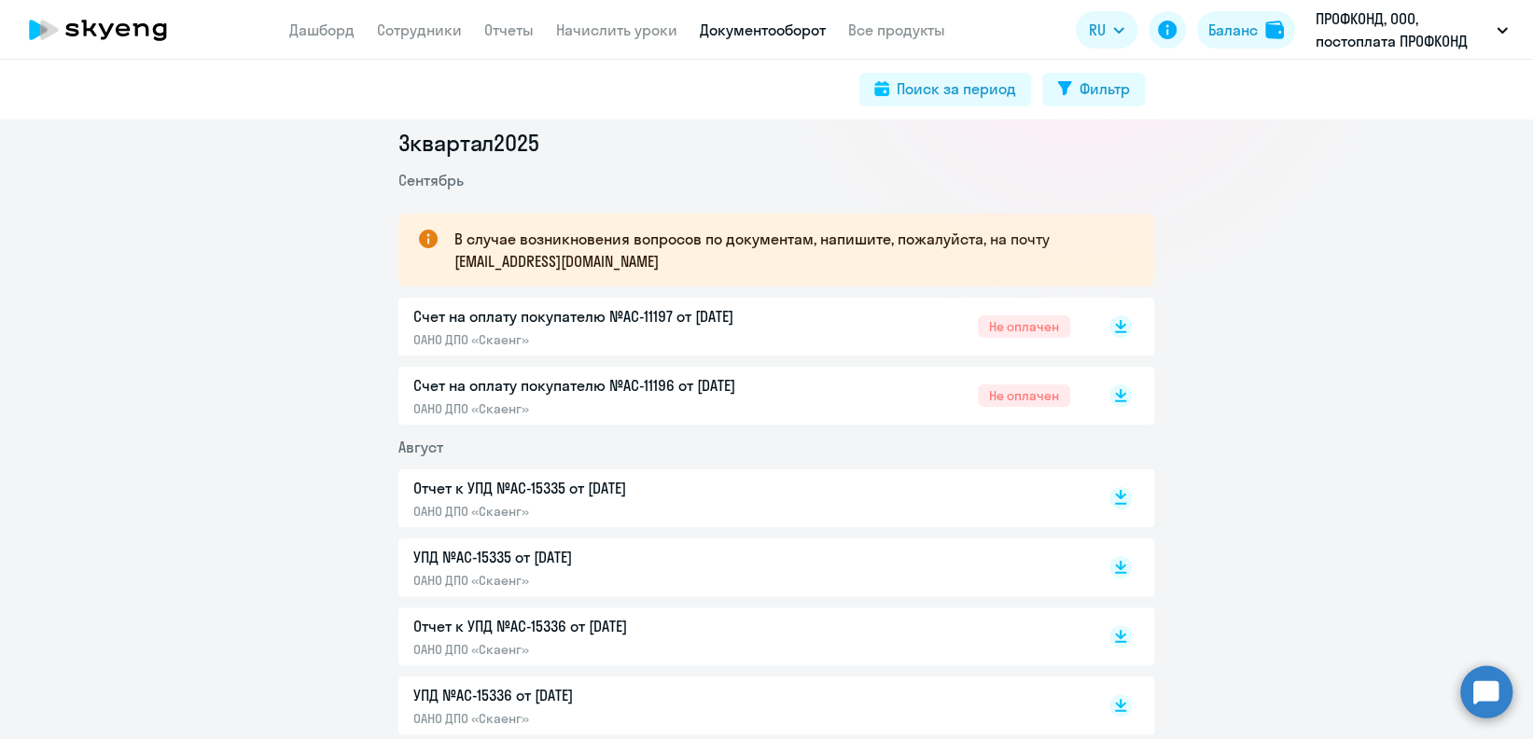  What do you see at coordinates (897, 30) in the screenshot?
I see `a: Все продукты` at bounding box center [897, 30].